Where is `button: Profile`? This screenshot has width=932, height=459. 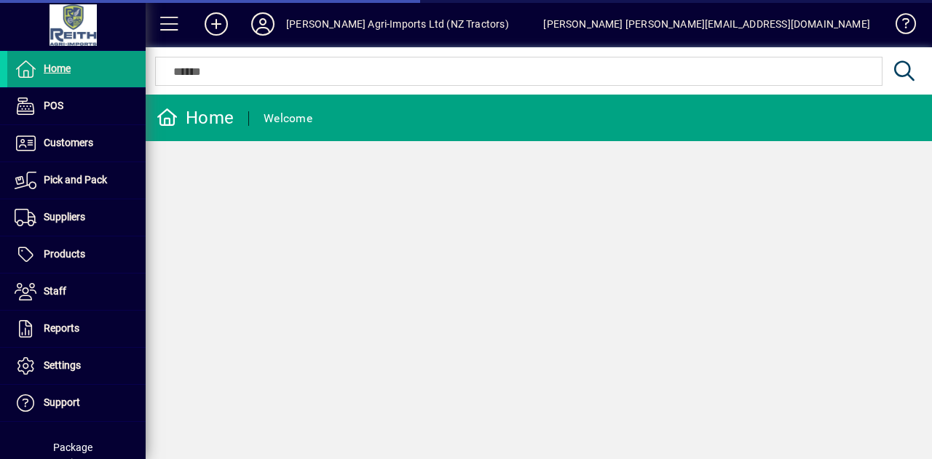
button: Profile is located at coordinates (263, 24).